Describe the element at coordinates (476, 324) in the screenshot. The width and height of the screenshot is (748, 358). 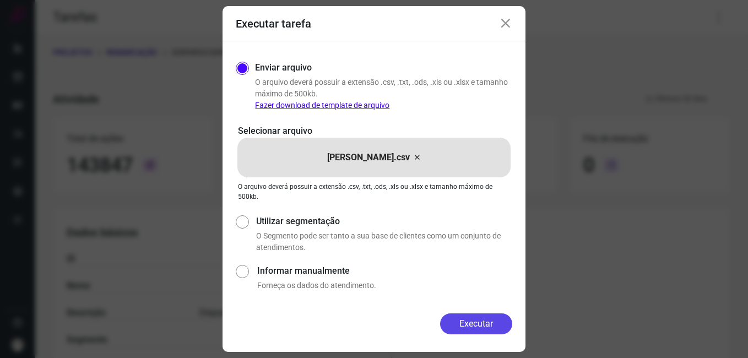
I see `button: Executar` at that location.